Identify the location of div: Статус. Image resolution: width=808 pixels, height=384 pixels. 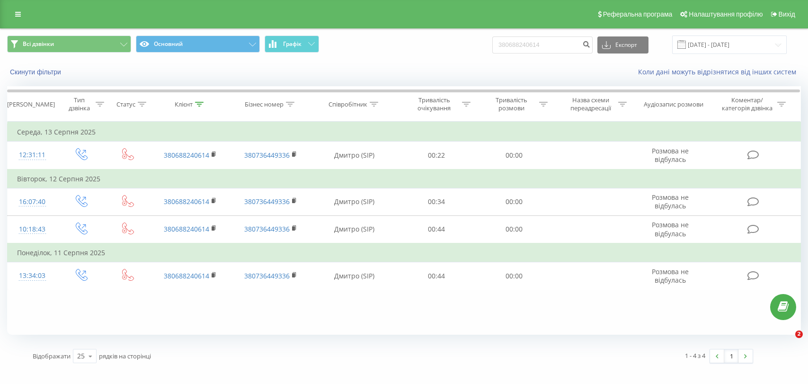
(126, 104).